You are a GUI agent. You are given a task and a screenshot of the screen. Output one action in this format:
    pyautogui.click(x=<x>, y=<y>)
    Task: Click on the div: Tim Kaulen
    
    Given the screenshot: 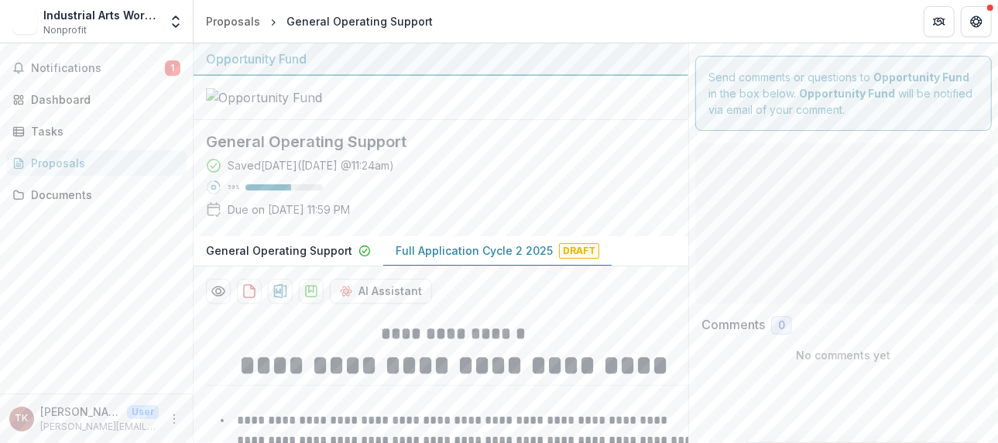 What is the action you would take?
    pyautogui.click(x=22, y=418)
    